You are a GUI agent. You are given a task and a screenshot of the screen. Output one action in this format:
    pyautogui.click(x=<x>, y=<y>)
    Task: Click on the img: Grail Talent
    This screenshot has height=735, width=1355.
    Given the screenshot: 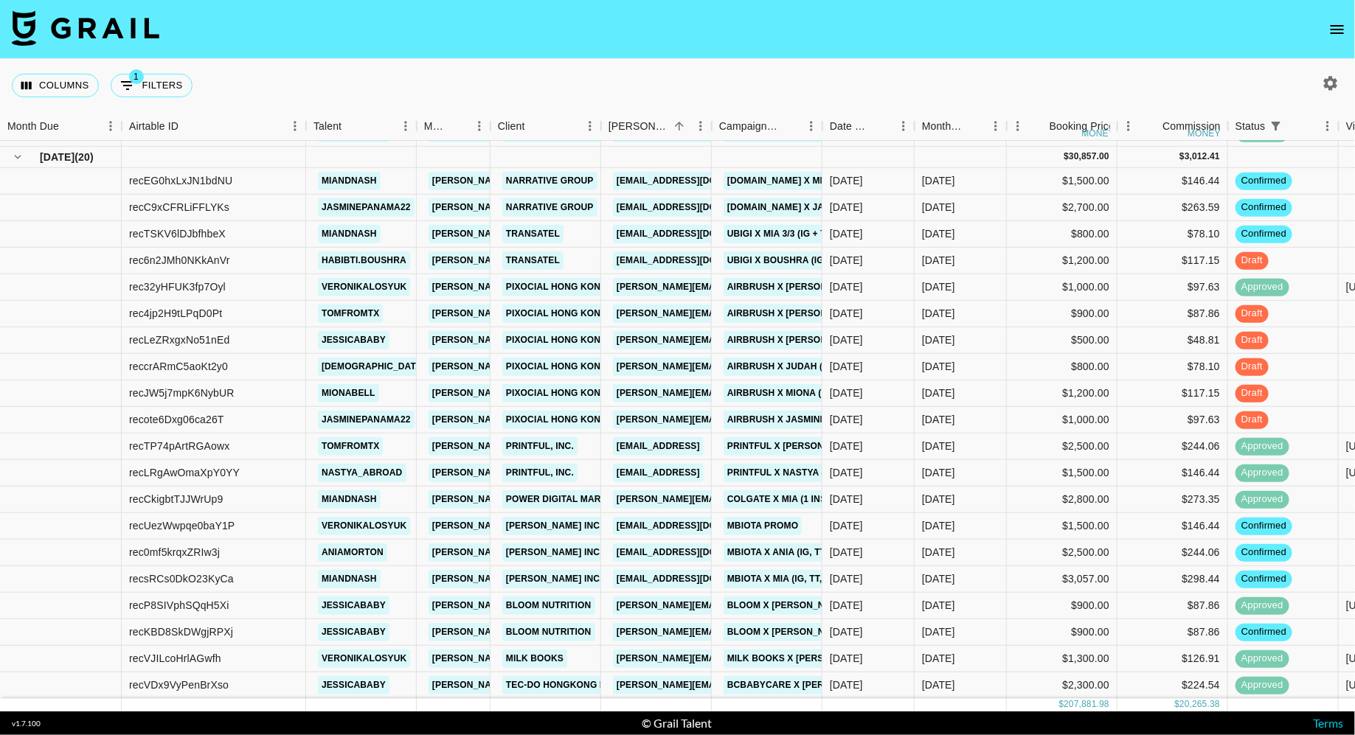 What is the action you would take?
    pyautogui.click(x=86, y=28)
    